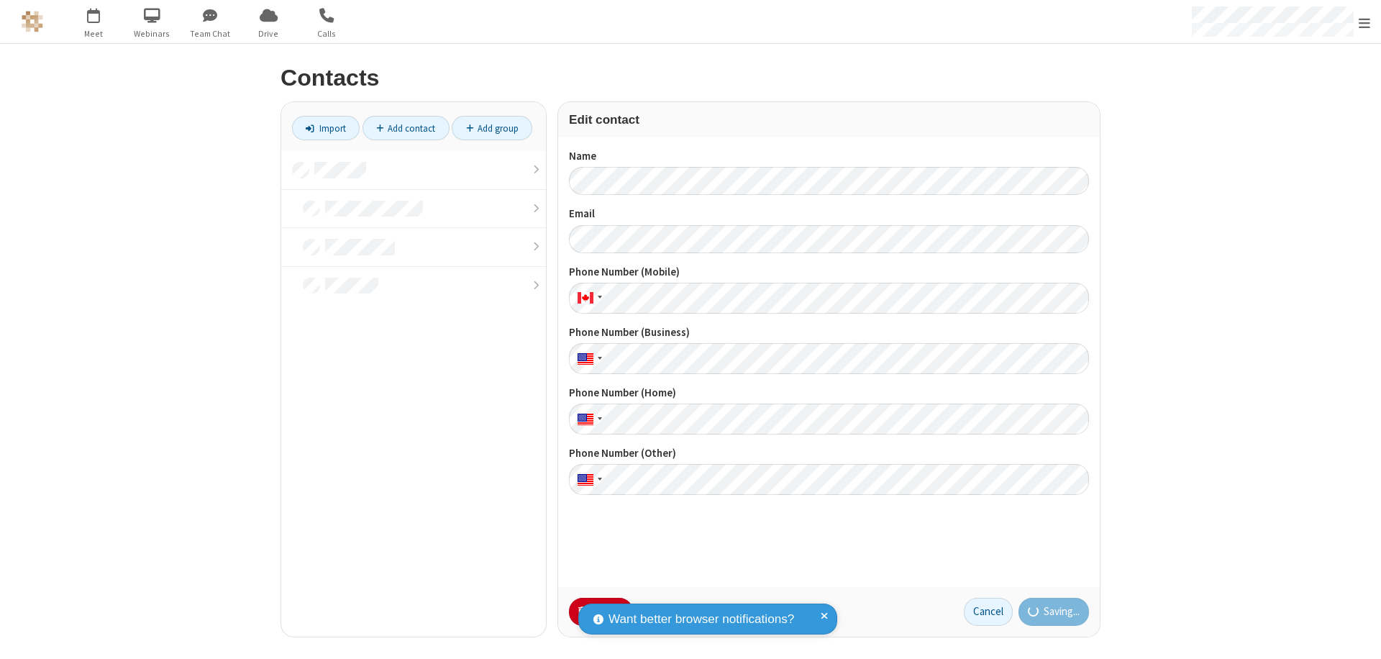 The height and width of the screenshot is (659, 1381). Describe the element at coordinates (326, 128) in the screenshot. I see `a: Import` at that location.